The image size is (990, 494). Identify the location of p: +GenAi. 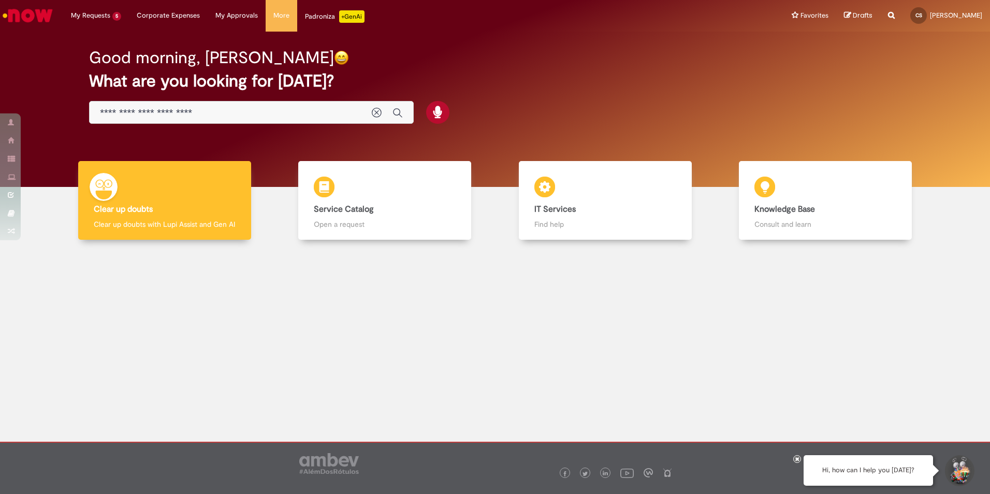
(352, 17).